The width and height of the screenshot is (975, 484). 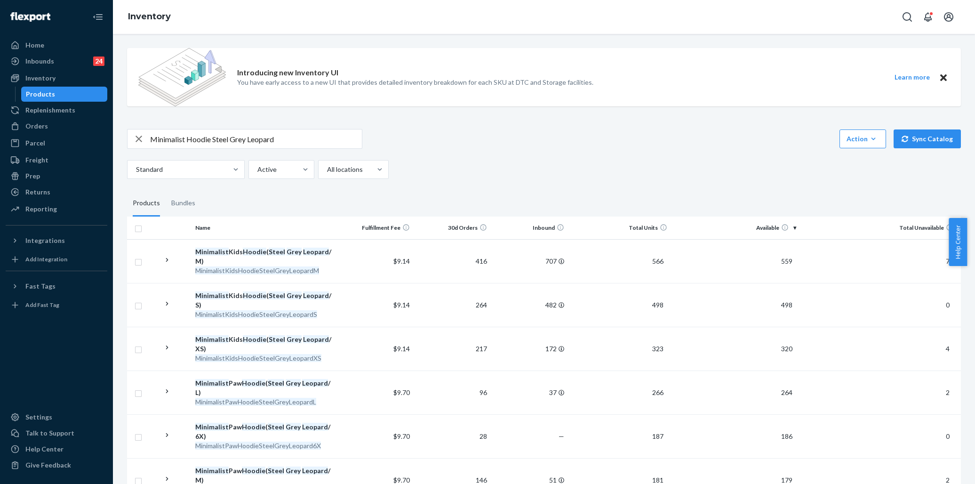 What do you see at coordinates (37, 160) in the screenshot?
I see `div: Freight` at bounding box center [37, 160].